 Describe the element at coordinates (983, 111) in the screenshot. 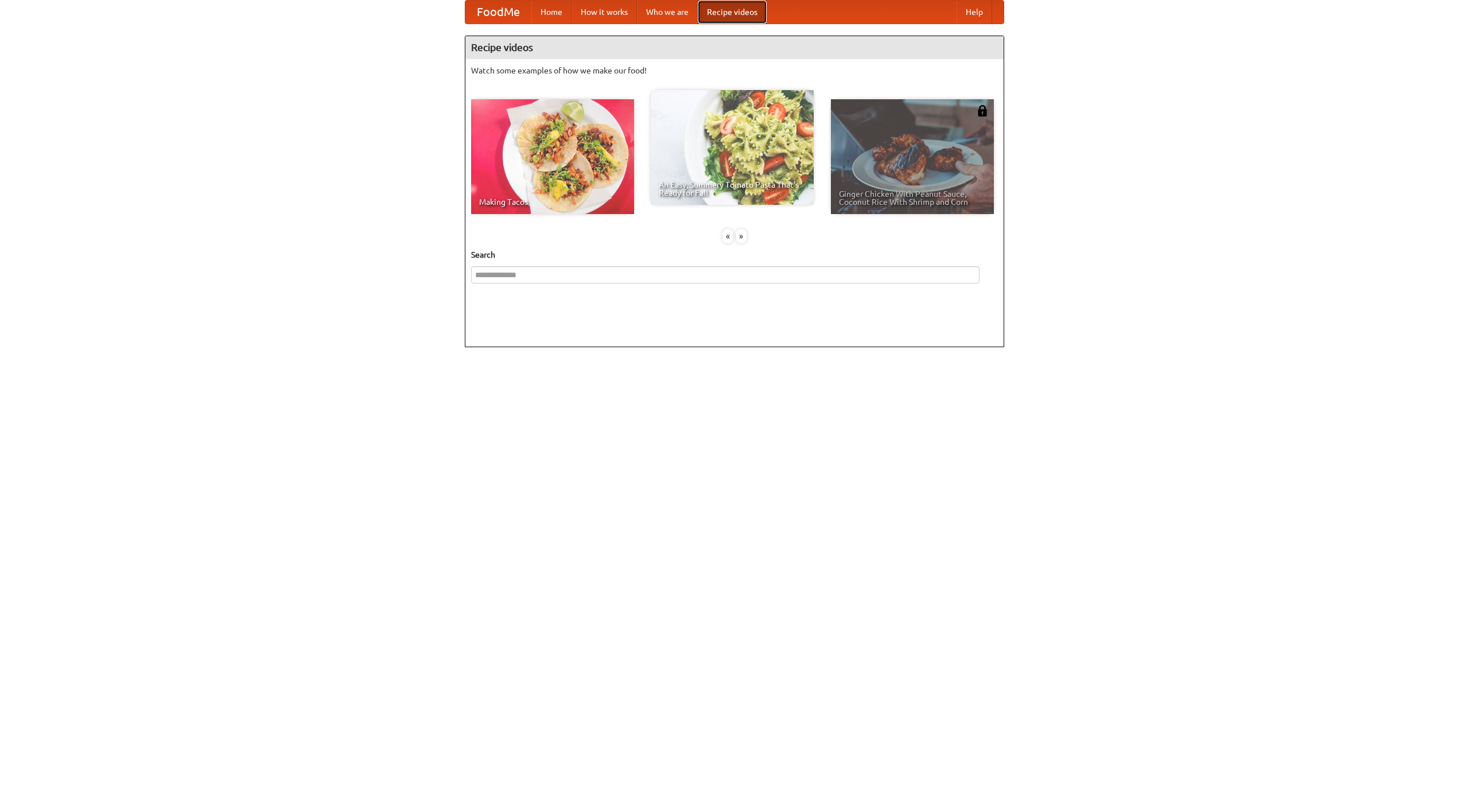

I see `img: 483408.png` at that location.